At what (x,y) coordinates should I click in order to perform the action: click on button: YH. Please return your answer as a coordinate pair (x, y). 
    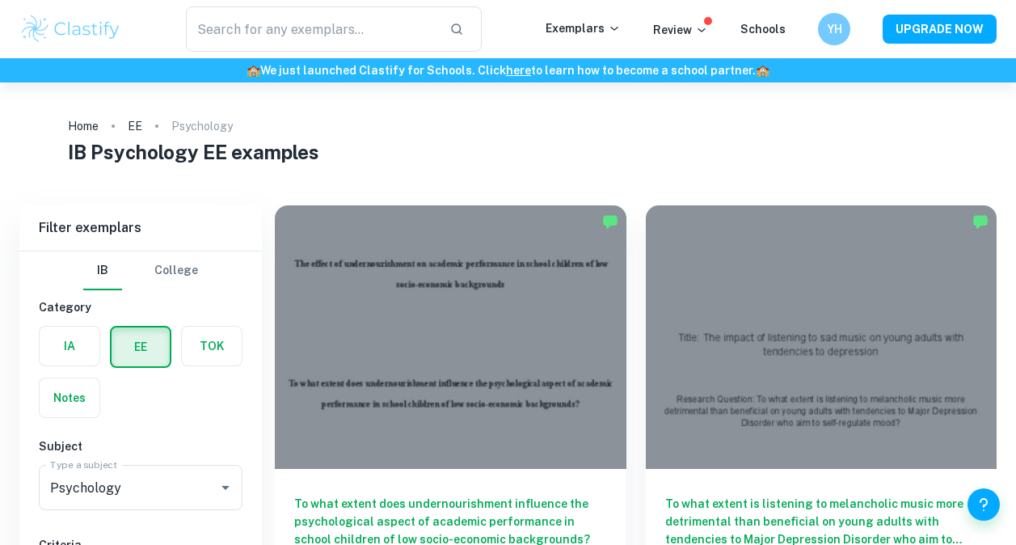
    Looking at the image, I should click on (834, 29).